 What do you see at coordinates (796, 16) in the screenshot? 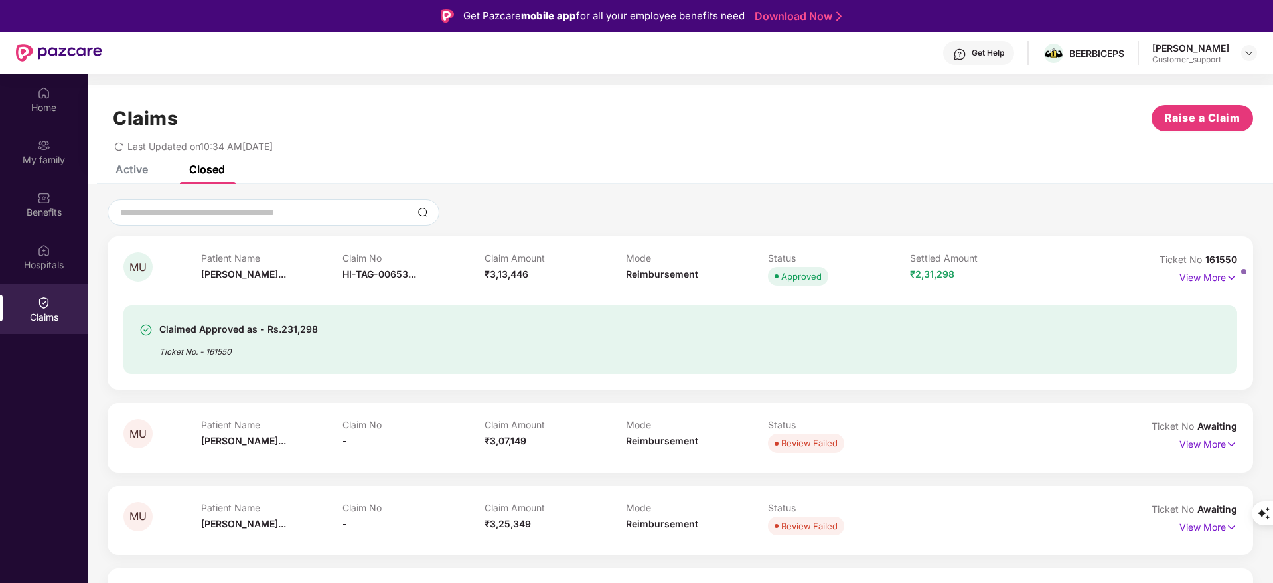
I see `a: Download Now` at bounding box center [796, 16].